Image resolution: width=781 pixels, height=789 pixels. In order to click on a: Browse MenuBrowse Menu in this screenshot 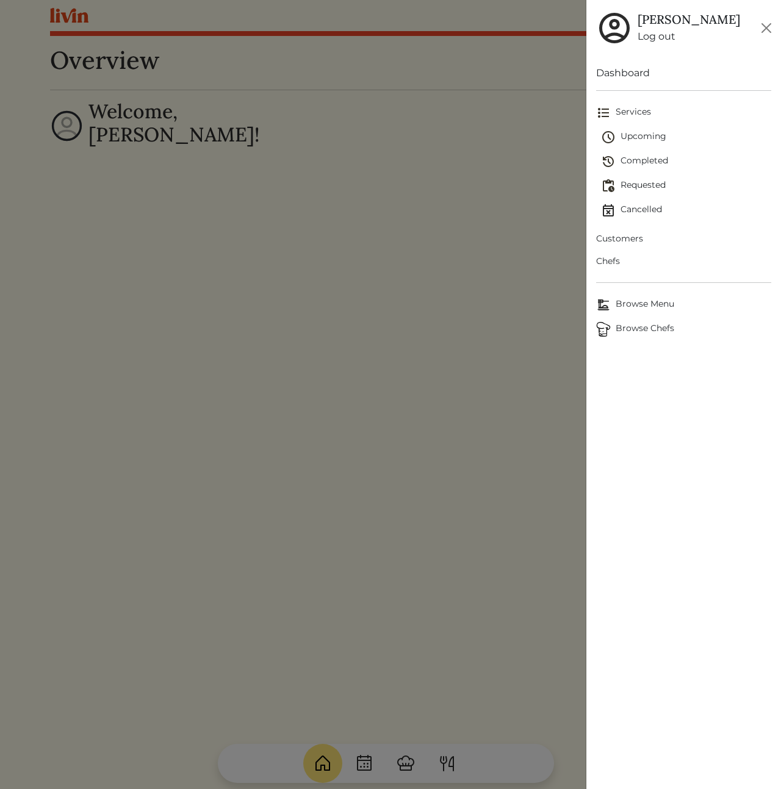, I will do `click(683, 305)`.